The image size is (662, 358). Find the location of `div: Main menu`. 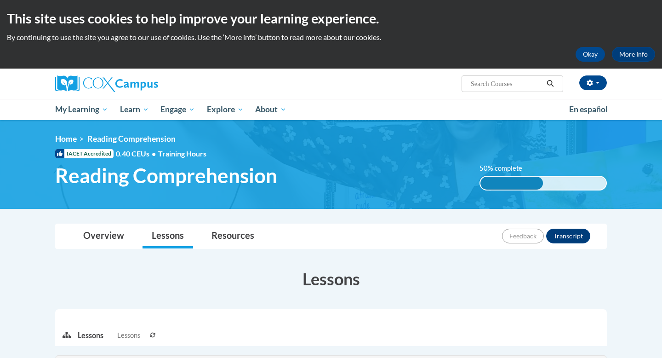

div: Main menu is located at coordinates (331, 109).